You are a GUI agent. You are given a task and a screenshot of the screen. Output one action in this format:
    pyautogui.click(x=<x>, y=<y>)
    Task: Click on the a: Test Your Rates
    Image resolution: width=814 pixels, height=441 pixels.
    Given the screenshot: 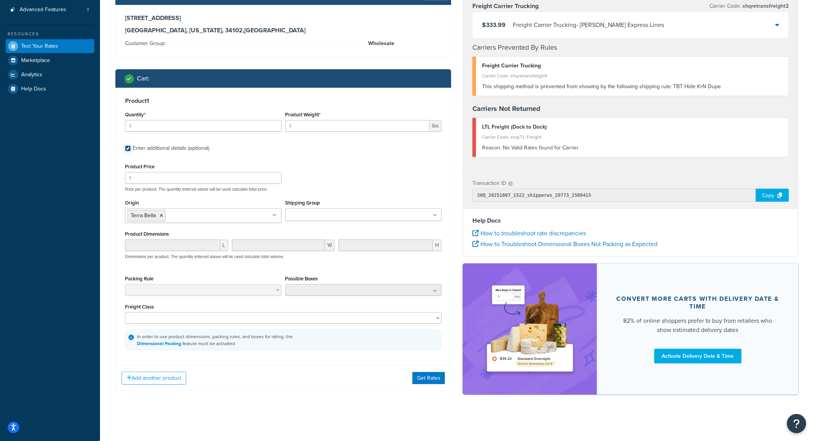 What is the action you would take?
    pyautogui.click(x=50, y=46)
    